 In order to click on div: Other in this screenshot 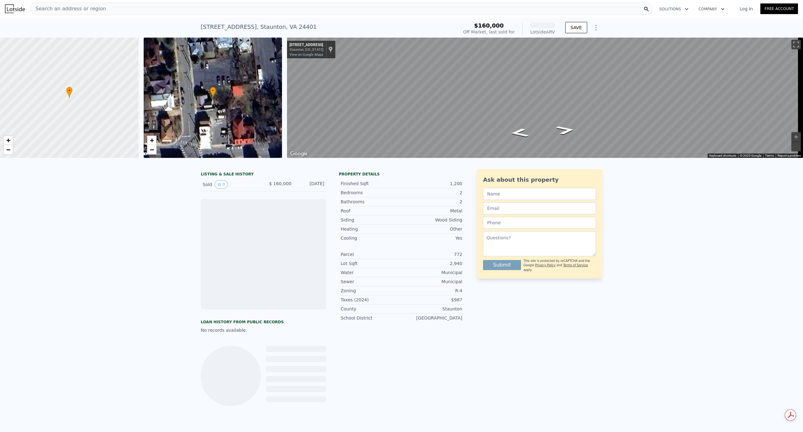, I will do `click(432, 229)`.